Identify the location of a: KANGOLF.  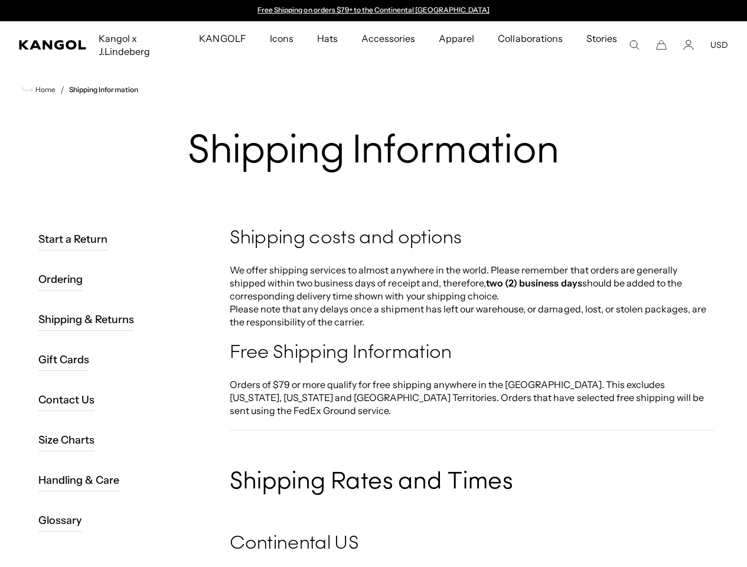
(222, 38).